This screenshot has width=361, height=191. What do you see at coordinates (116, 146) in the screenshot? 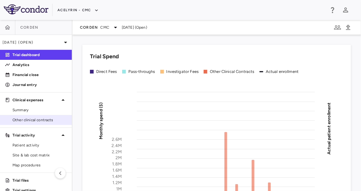
I see `tspan: 2.4M` at bounding box center [116, 146].